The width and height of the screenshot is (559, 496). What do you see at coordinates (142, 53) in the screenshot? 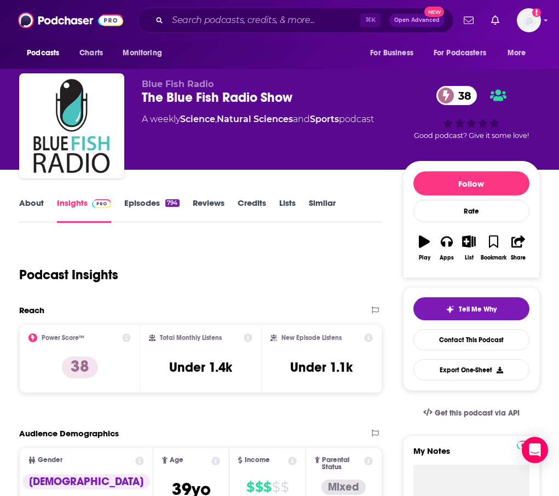
I see `span: Monitoring` at bounding box center [142, 53].